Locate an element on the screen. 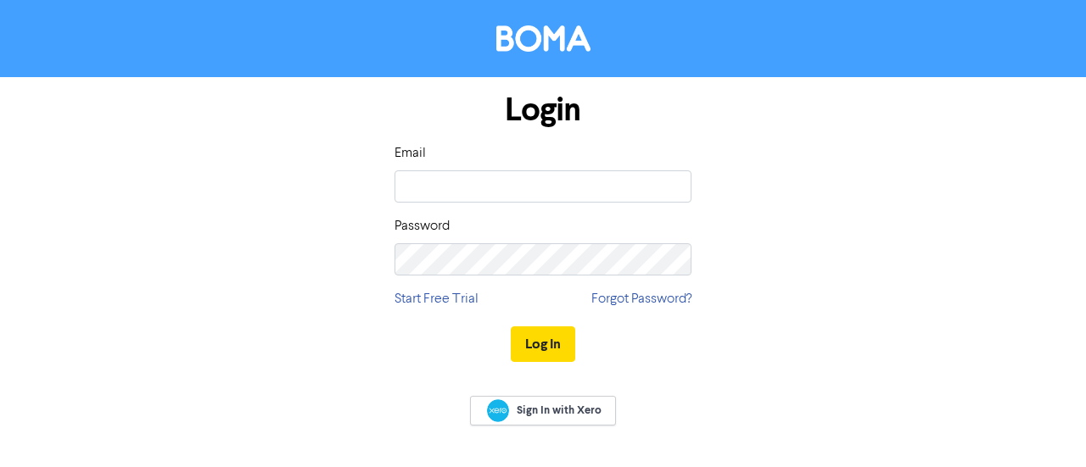 The width and height of the screenshot is (1086, 467). h1: Login is located at coordinates (543, 110).